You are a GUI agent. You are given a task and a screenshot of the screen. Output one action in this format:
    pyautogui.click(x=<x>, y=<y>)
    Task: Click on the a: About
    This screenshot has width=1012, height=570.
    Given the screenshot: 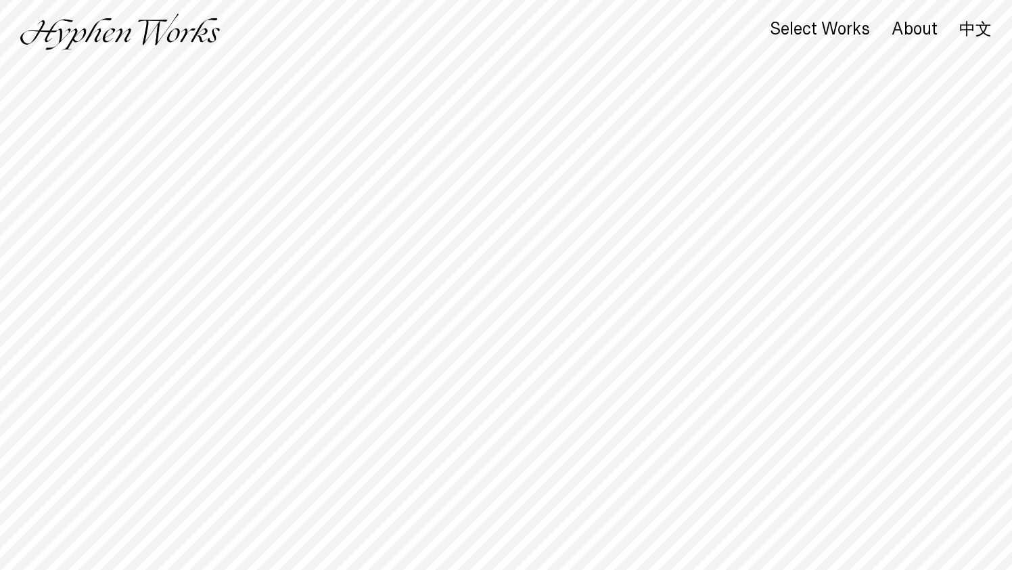 What is the action you would take?
    pyautogui.click(x=914, y=30)
    